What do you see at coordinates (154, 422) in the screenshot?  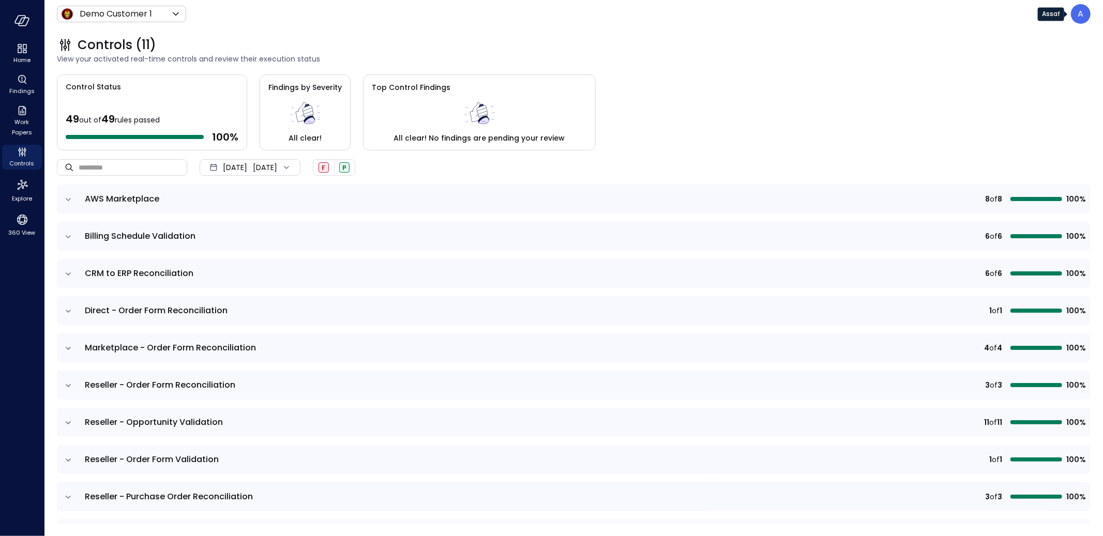 I see `span: Reseller - Opportunity Validation` at bounding box center [154, 422].